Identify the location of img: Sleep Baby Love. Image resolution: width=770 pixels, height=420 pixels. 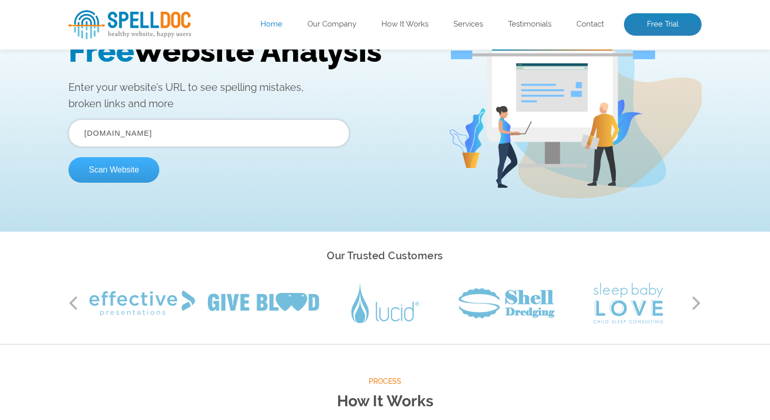
(628, 303).